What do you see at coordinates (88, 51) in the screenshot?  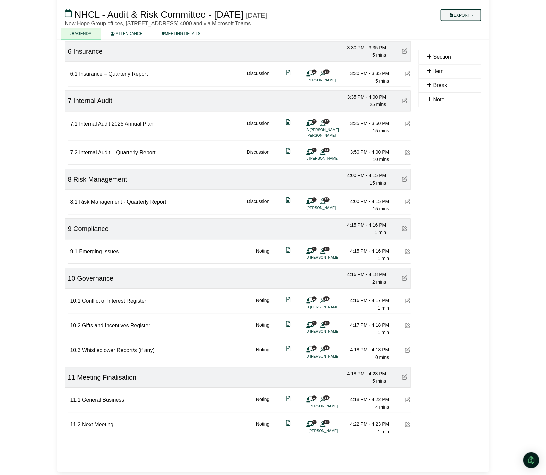 I see `span: Insurance` at bounding box center [88, 51].